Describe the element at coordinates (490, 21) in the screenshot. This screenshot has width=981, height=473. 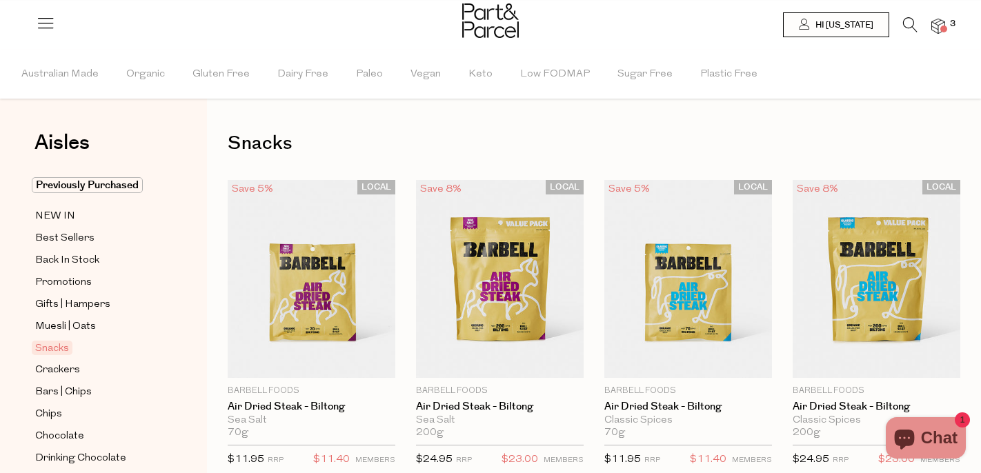
I see `img: Part&Parcel` at that location.